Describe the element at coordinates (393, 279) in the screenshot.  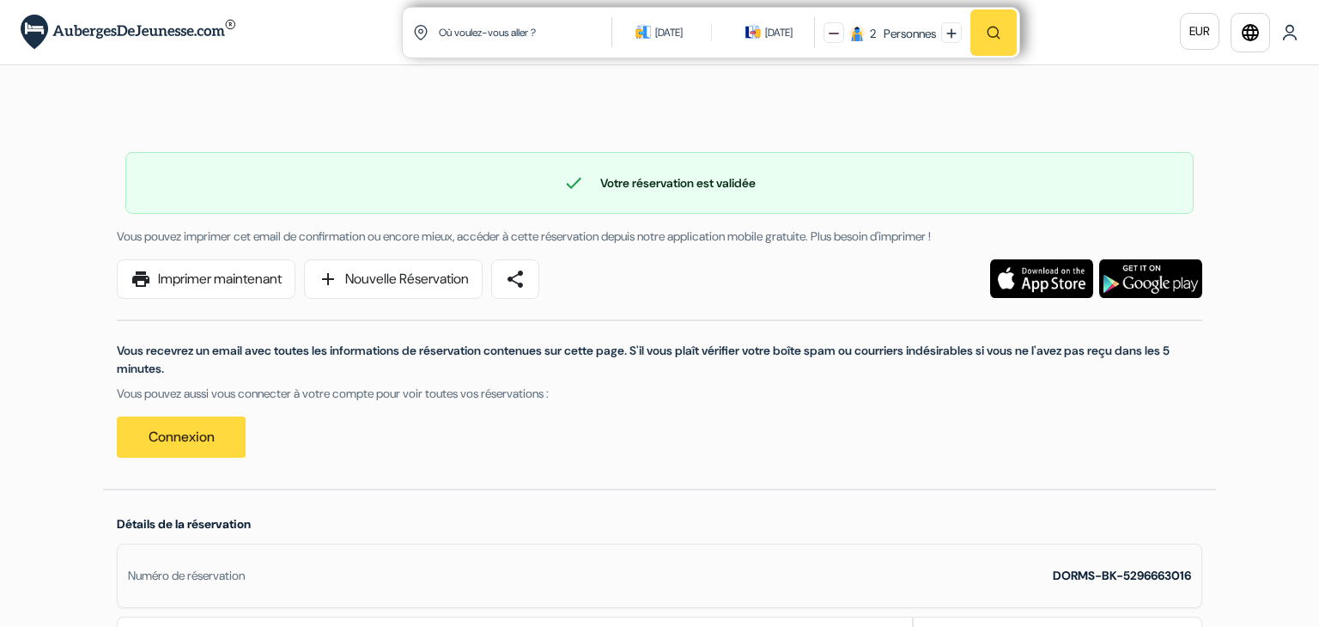
I see `a: addNouvelle Réservation` at that location.